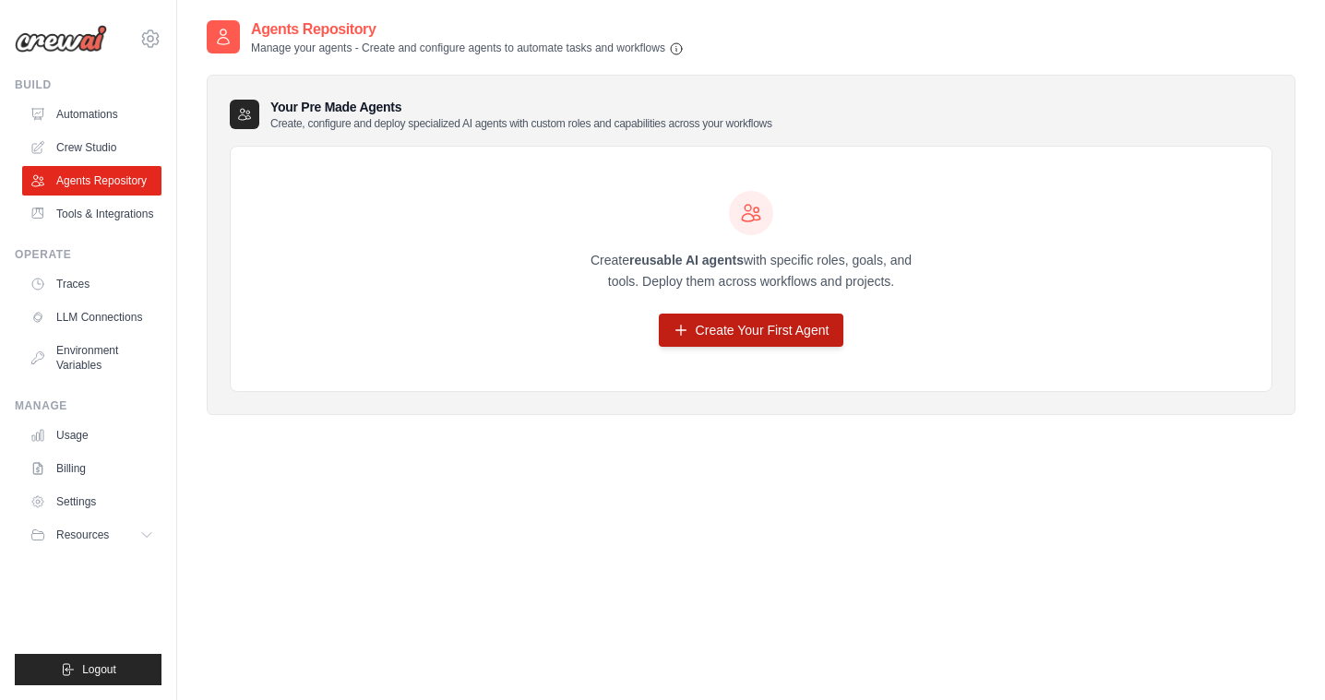 The width and height of the screenshot is (1325, 700). I want to click on div: Manage, so click(88, 406).